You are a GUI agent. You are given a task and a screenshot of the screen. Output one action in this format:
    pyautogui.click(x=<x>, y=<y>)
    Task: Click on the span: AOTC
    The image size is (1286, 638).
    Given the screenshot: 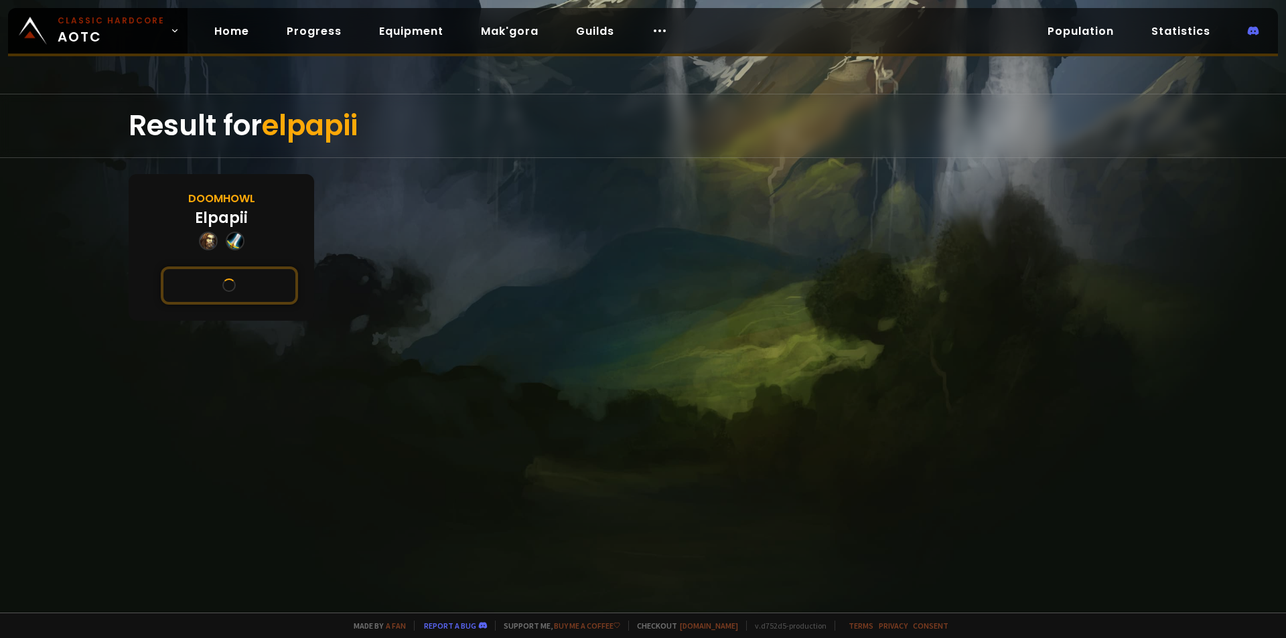 What is the action you would take?
    pyautogui.click(x=111, y=31)
    